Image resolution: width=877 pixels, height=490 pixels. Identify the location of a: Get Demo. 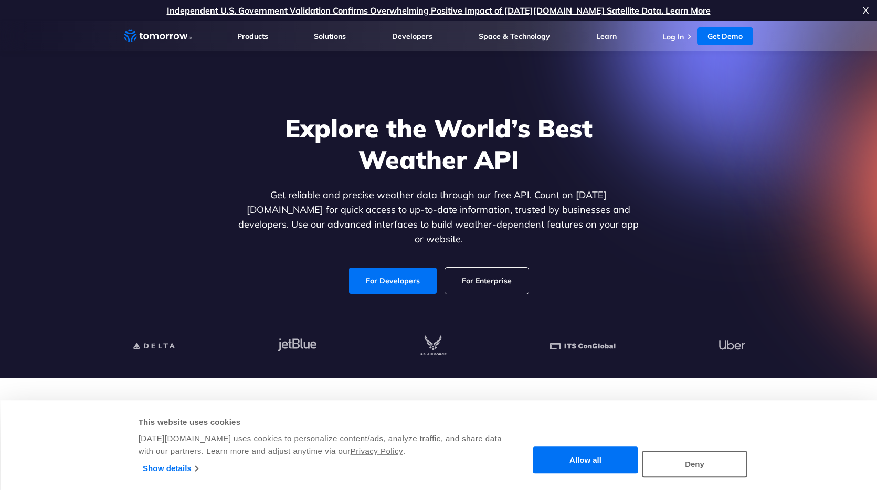
(725, 36).